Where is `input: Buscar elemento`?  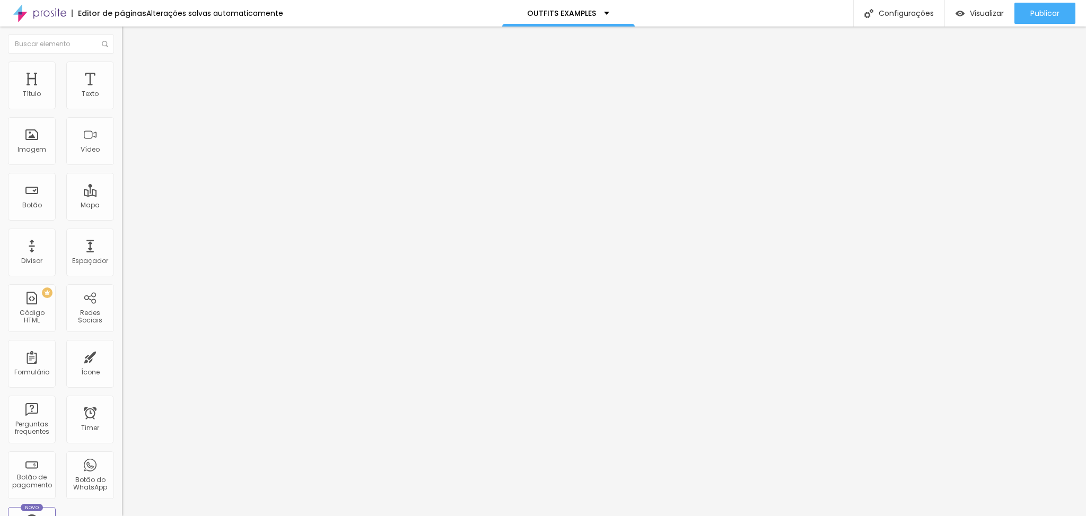 input: Buscar elemento is located at coordinates (61, 44).